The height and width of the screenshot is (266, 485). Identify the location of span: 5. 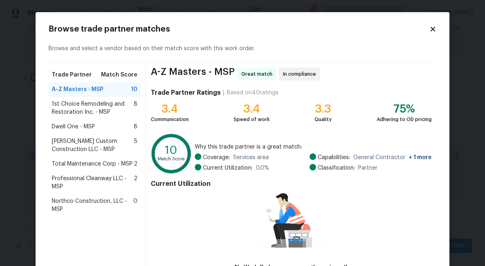
(136, 145).